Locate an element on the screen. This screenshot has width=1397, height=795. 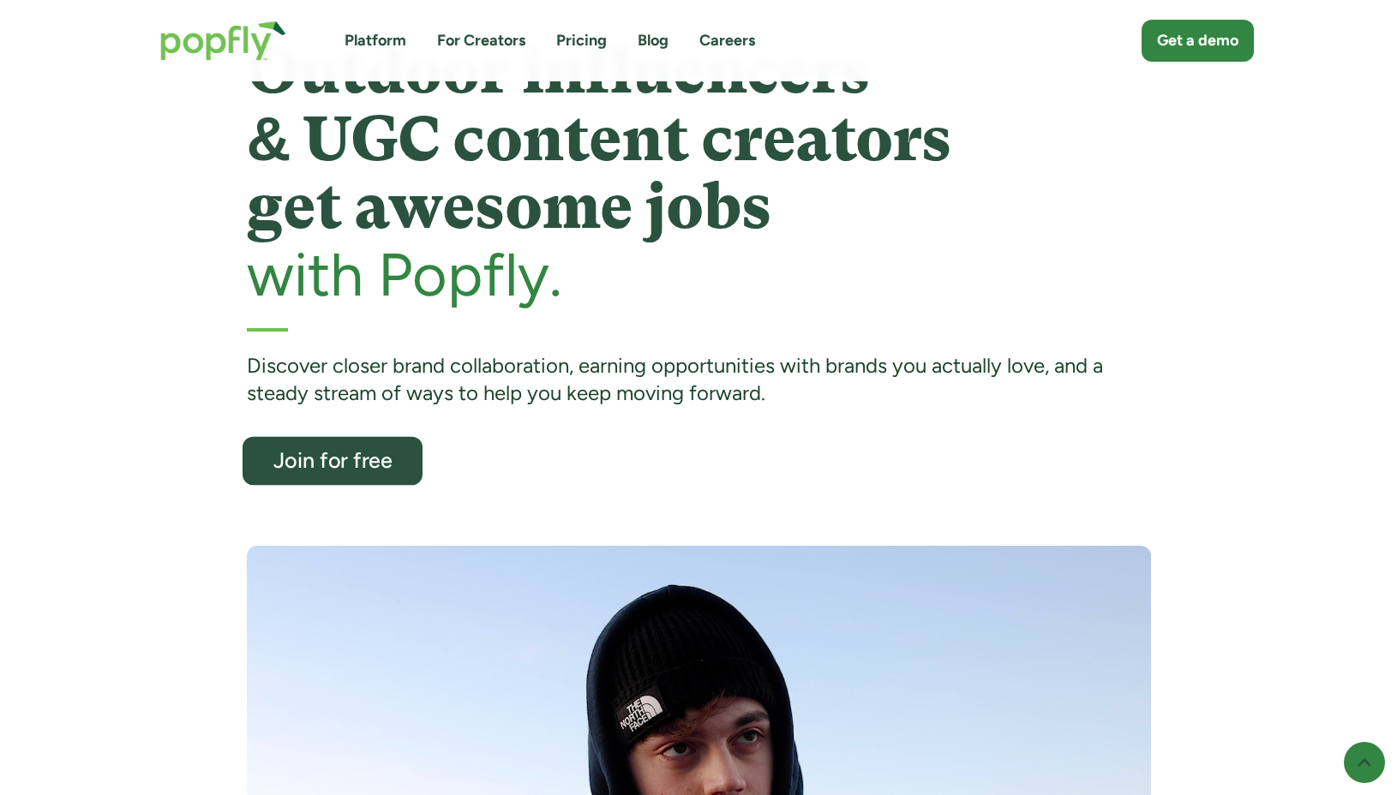
a: Careers is located at coordinates (727, 40).